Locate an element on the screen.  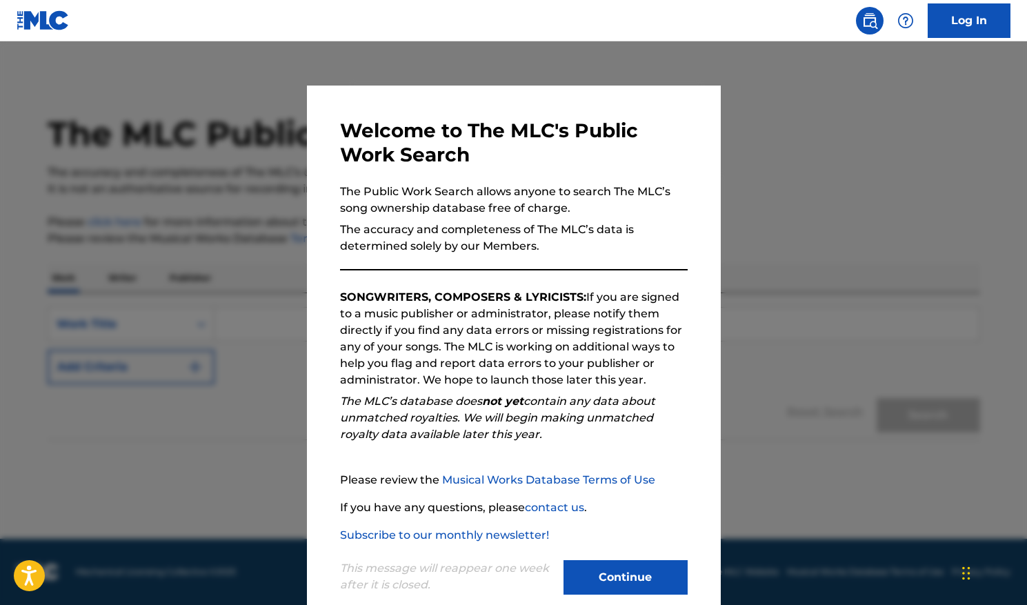
p: If you are signed to a music publisher or administrator, please notify them directly if you find ... is located at coordinates (514, 339).